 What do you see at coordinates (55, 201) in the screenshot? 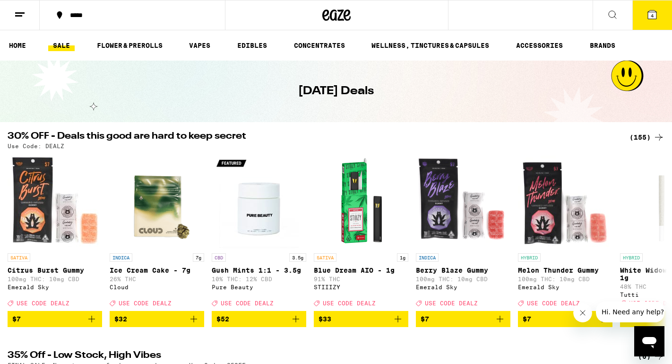
I see `img: Emerald Sky - Citrus Burst Gummy` at bounding box center [55, 201].